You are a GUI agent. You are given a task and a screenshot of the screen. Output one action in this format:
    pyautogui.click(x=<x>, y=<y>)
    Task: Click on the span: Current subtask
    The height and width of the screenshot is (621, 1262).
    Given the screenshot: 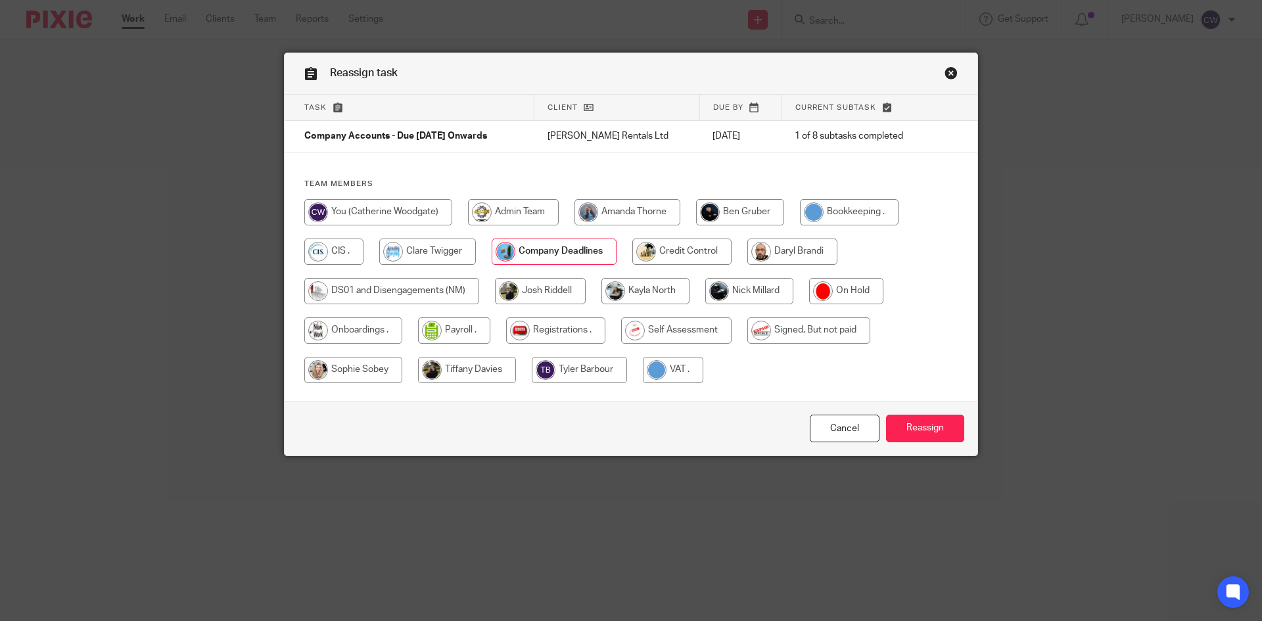 What is the action you would take?
    pyautogui.click(x=835, y=107)
    